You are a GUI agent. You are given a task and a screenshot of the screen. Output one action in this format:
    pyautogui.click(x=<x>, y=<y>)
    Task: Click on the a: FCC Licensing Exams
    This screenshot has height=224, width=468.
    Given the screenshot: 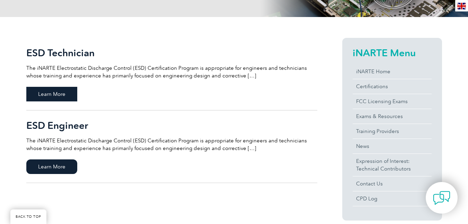 What is the action you would take?
    pyautogui.click(x=392, y=101)
    